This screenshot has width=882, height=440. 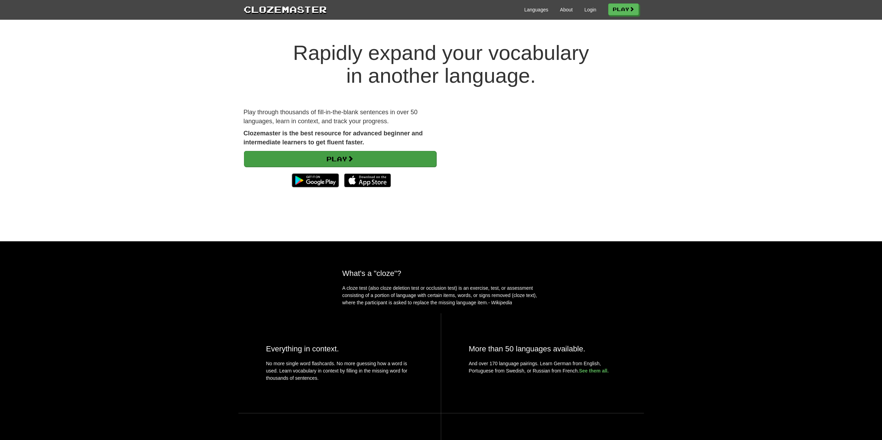 What do you see at coordinates (367, 181) in the screenshot?
I see `img: Download_on_the_App_Store_Badge_US-UK_135x40-25178aeef6eb6b83b96f5f2d004eda3bffbb37122de64afbaef7...` at bounding box center [367, 181].